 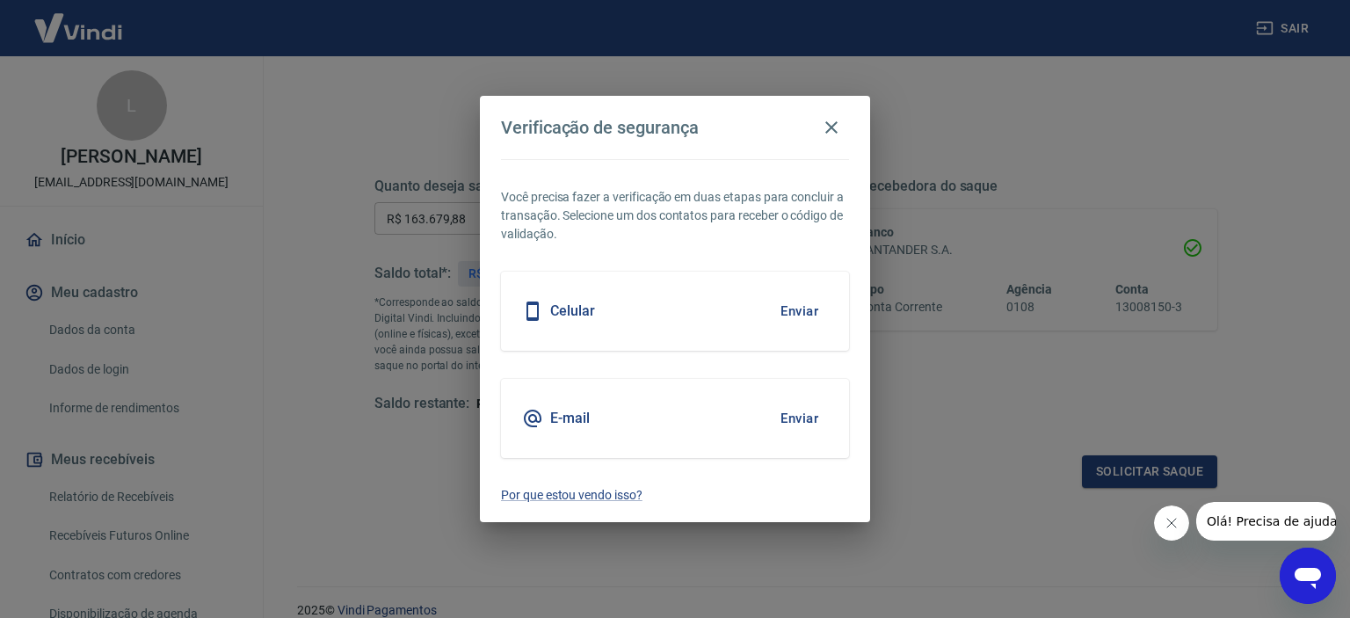 What do you see at coordinates (675, 495) in the screenshot?
I see `a: Por que estou vendo isso?` at bounding box center [675, 495].